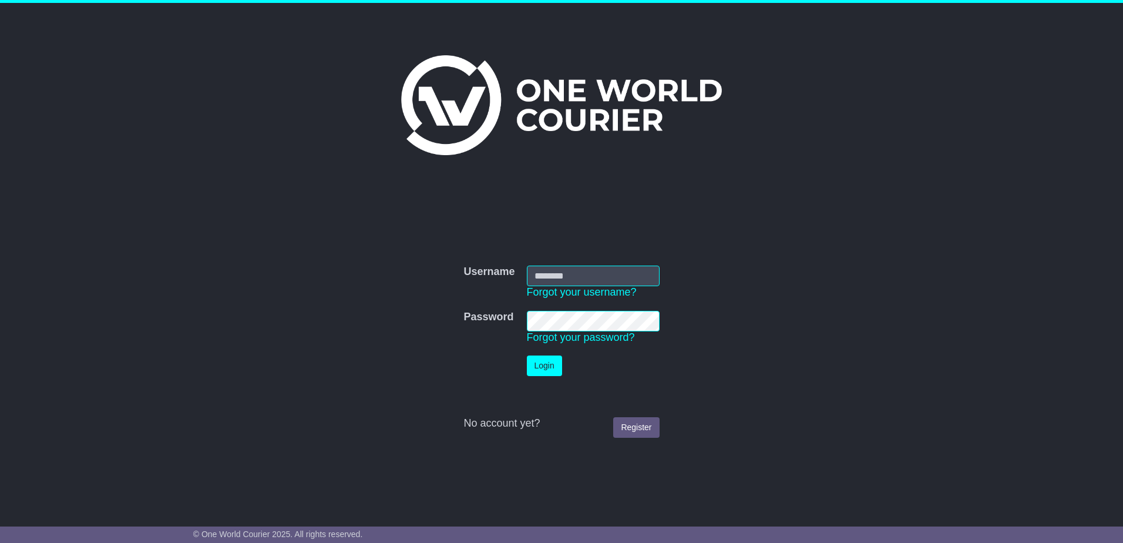 The image size is (1123, 543). Describe the element at coordinates (581, 337) in the screenshot. I see `a: Forgot your password?` at that location.